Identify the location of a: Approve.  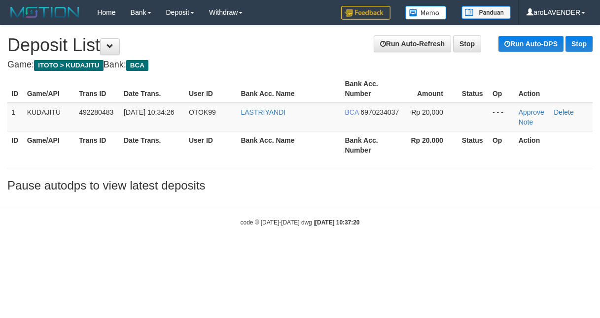
(531, 112).